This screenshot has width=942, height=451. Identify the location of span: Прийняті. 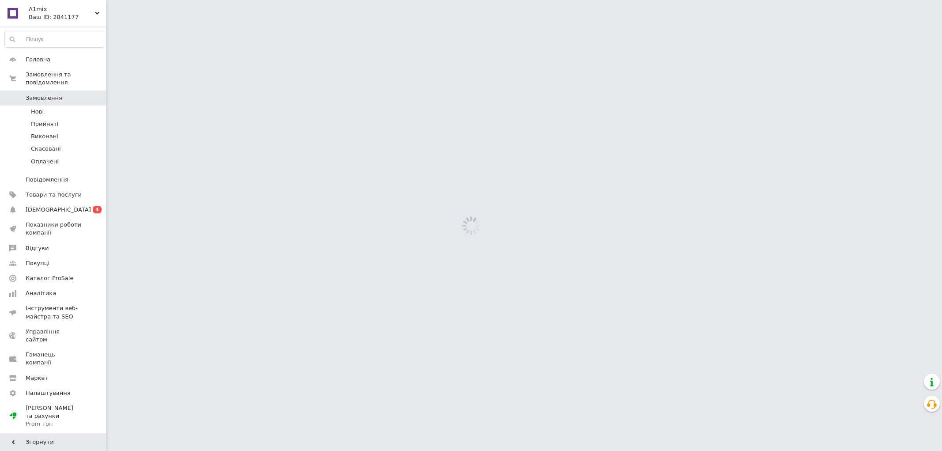
(45, 124).